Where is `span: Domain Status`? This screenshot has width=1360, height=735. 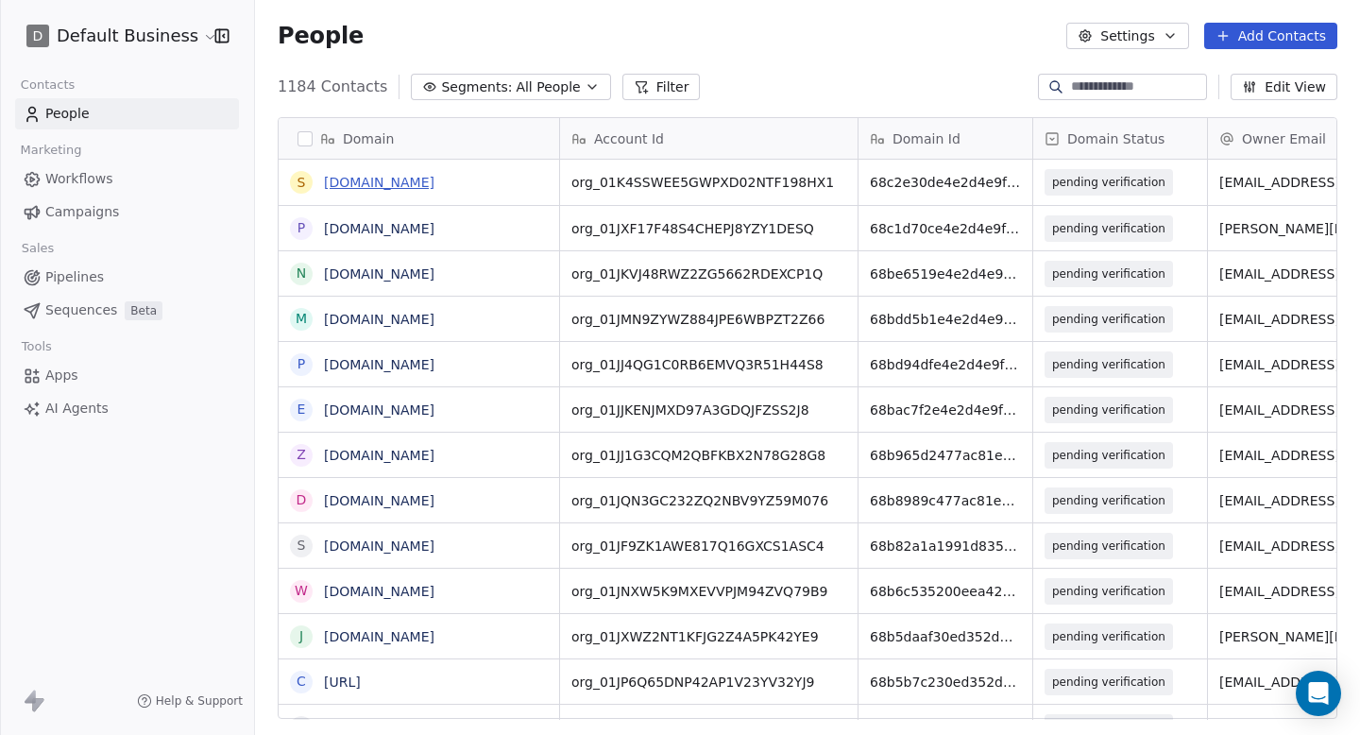
span: Domain Status is located at coordinates (1116, 139).